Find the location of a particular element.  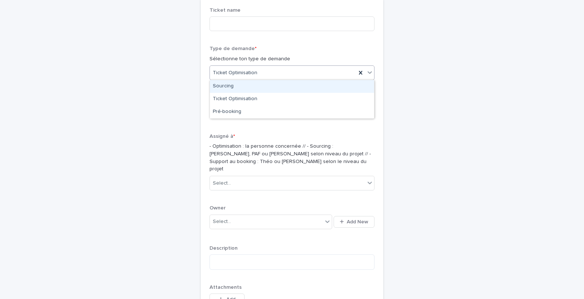

span: Assigné à is located at coordinates (222, 136).